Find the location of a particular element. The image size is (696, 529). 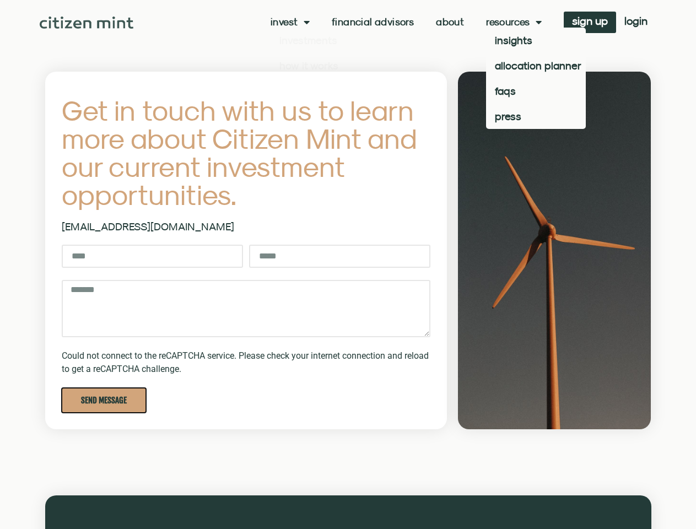

form: New Form is located at coordinates (246, 334).